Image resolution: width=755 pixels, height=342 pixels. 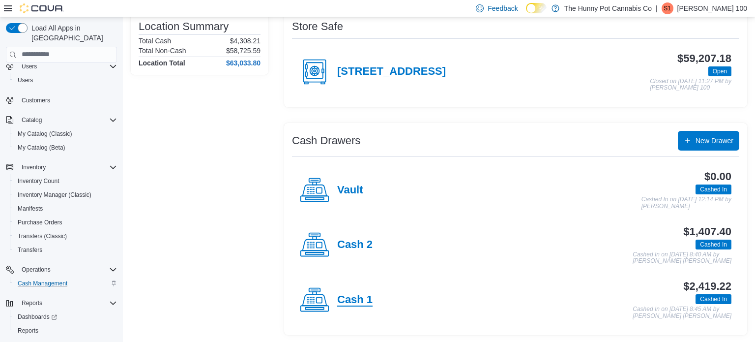 What do you see at coordinates (30, 250) in the screenshot?
I see `span: Transfers` at bounding box center [30, 250].